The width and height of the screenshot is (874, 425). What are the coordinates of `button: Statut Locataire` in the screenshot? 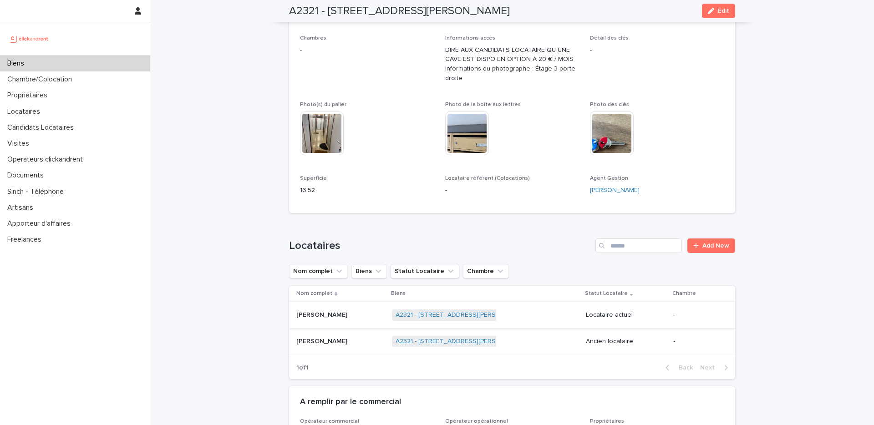 It's located at (425, 271).